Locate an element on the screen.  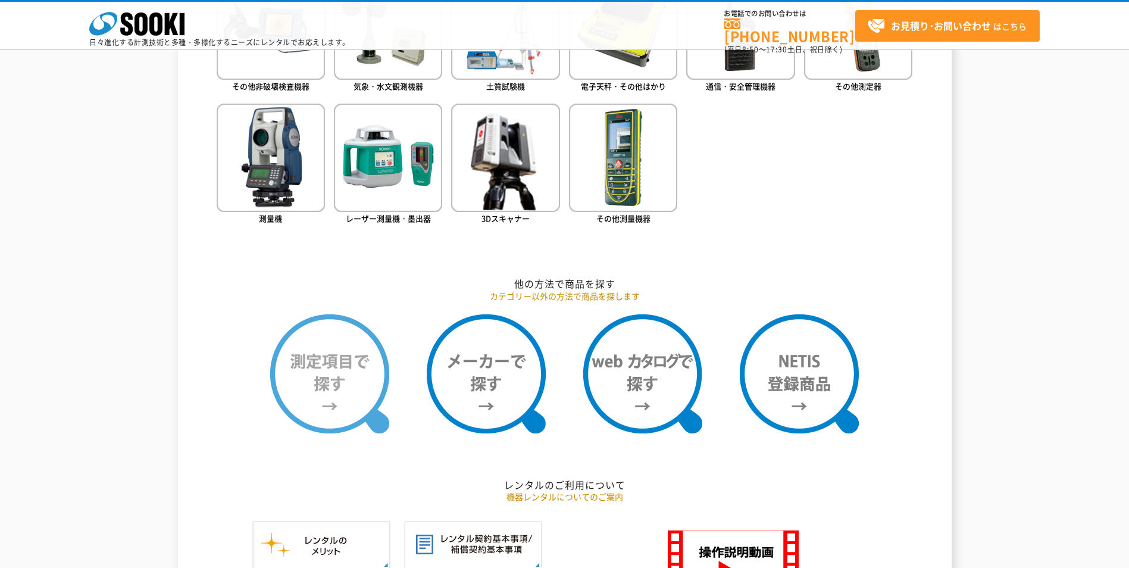
span: 気象・水文観測機器 is located at coordinates (388, 86).